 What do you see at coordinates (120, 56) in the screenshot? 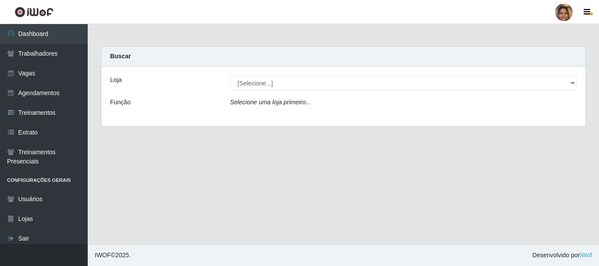
I see `strong: Buscar` at bounding box center [120, 56].